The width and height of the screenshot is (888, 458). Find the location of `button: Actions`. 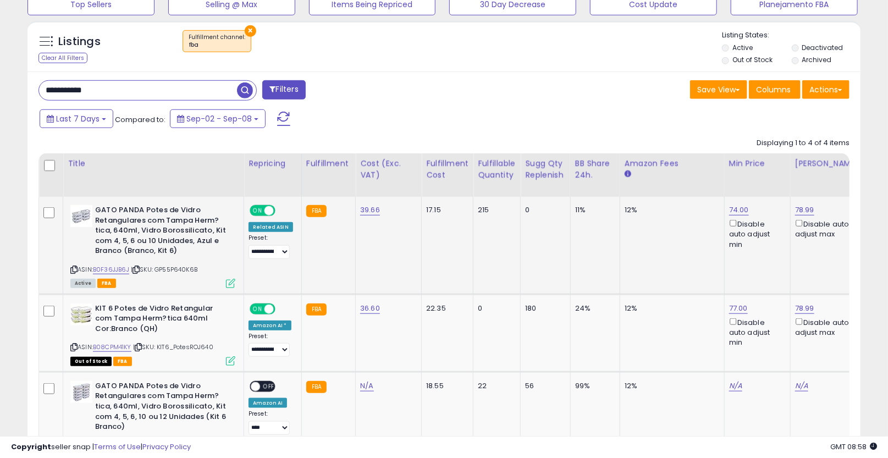

button: Actions is located at coordinates (826, 90).